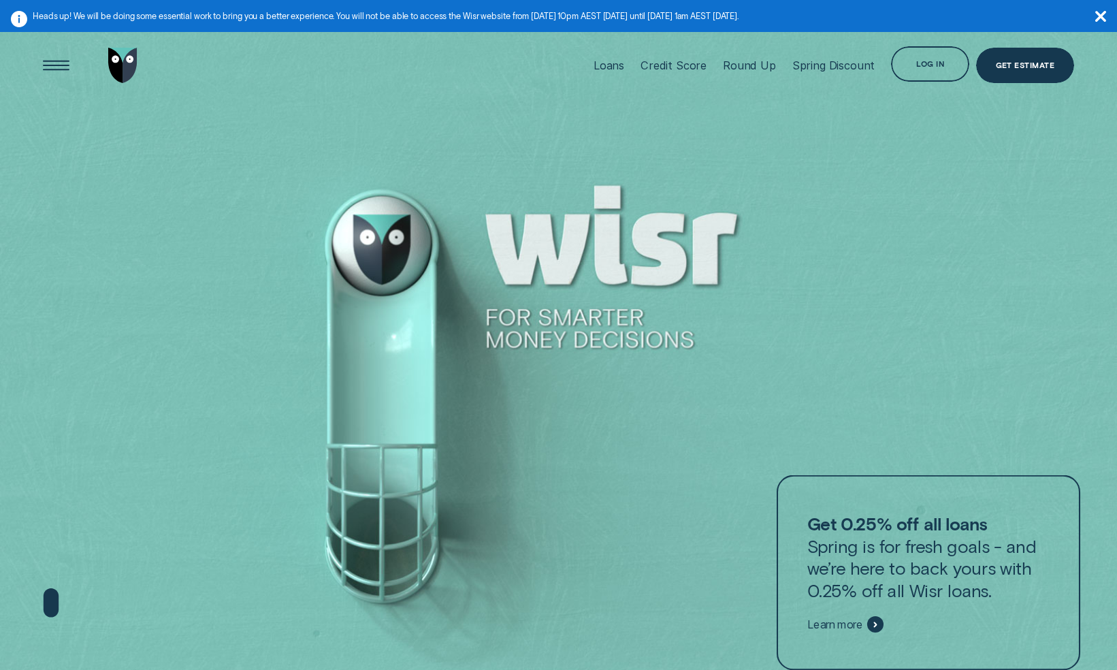  I want to click on a: Loans, so click(608, 65).